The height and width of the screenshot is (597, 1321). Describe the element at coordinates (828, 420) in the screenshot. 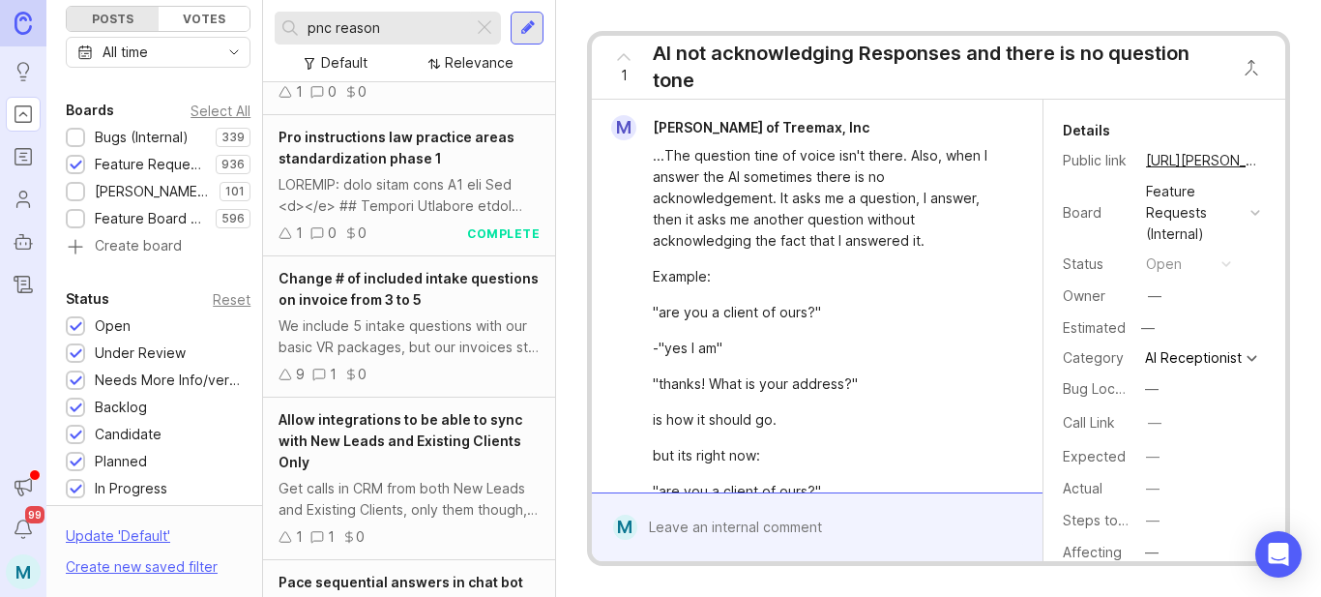

I see `div: is how it should go.` at that location.